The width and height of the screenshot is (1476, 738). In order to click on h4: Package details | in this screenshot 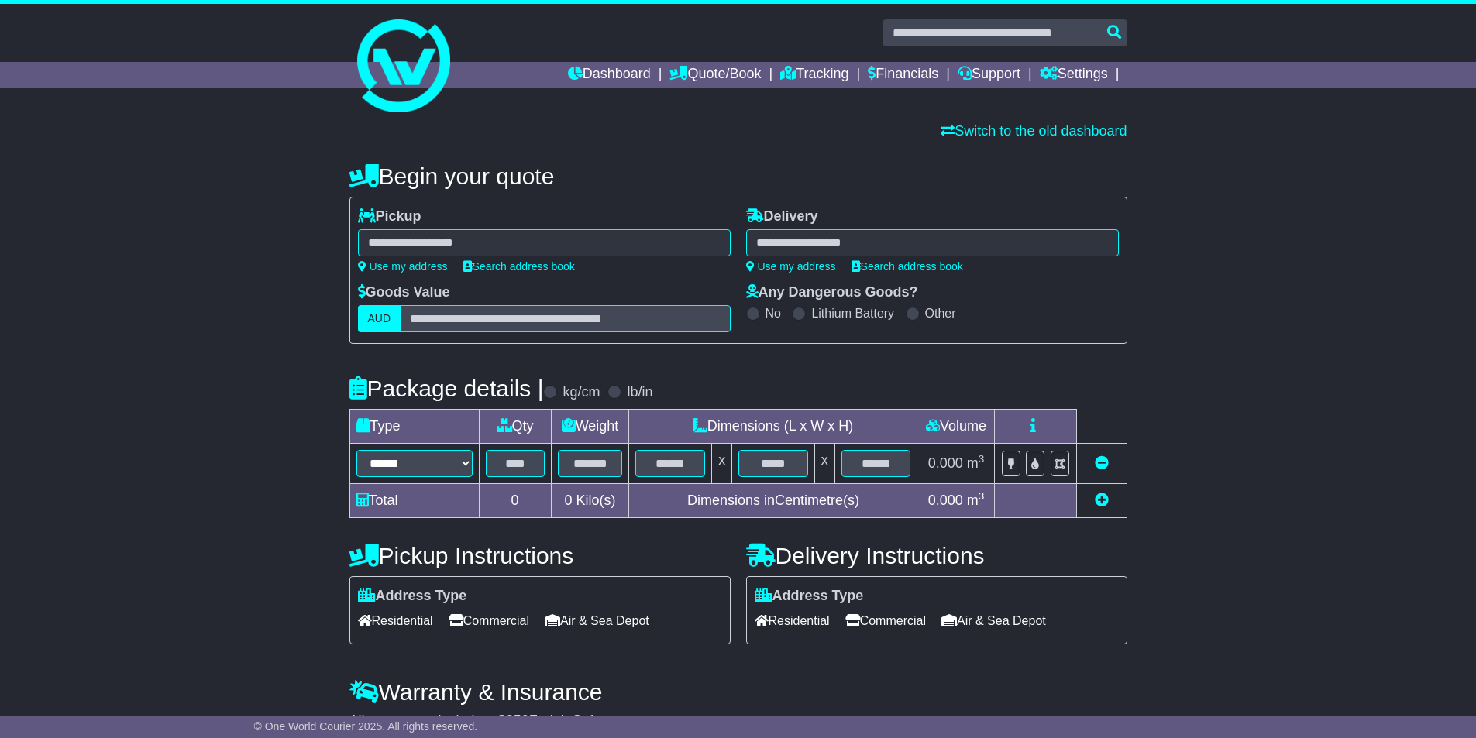, I will do `click(446, 388)`.